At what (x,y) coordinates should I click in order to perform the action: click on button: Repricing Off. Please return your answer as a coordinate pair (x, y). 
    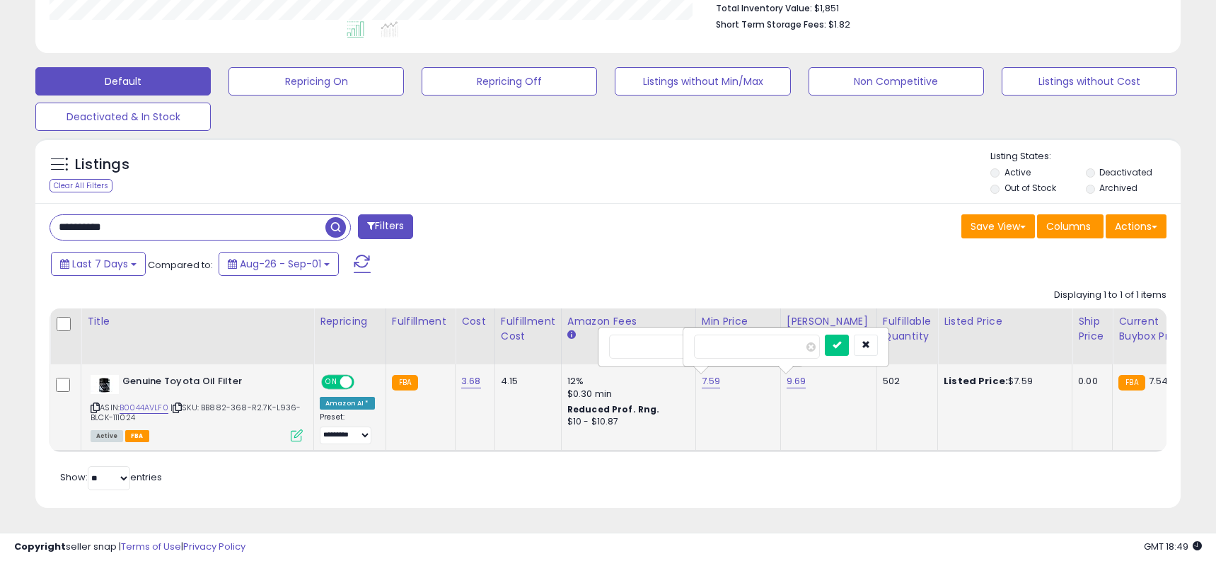
    Looking at the image, I should click on (509, 81).